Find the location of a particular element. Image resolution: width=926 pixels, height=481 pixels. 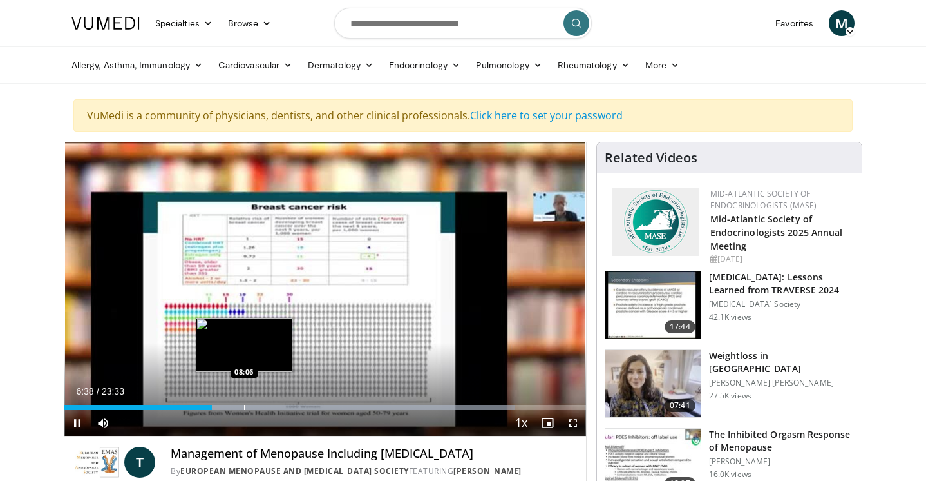

a: Mid-Atlantic Society of Endocrinologists 2025 Annual Meeting is located at coordinates (777, 232).